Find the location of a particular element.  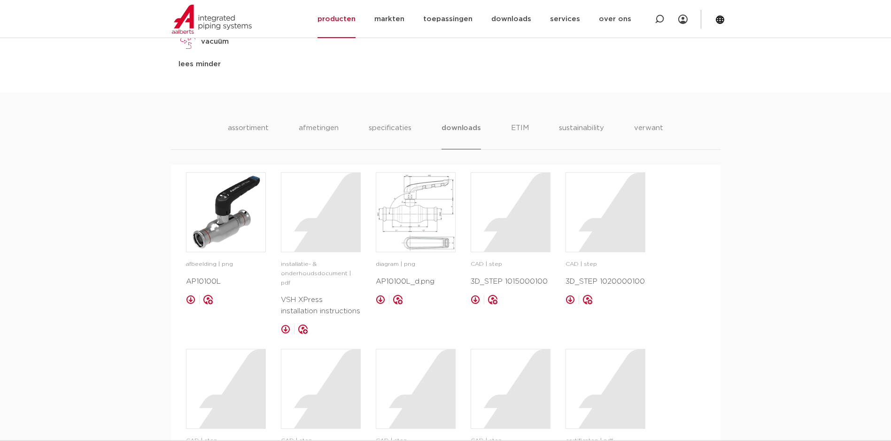

li: afmetingen is located at coordinates (318, 136).